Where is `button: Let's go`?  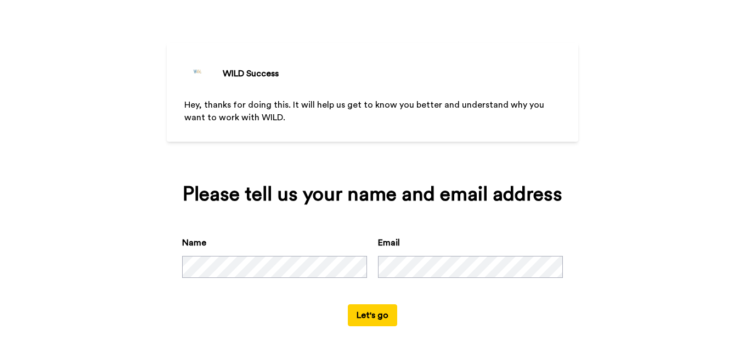
button: Let's go is located at coordinates (373, 315).